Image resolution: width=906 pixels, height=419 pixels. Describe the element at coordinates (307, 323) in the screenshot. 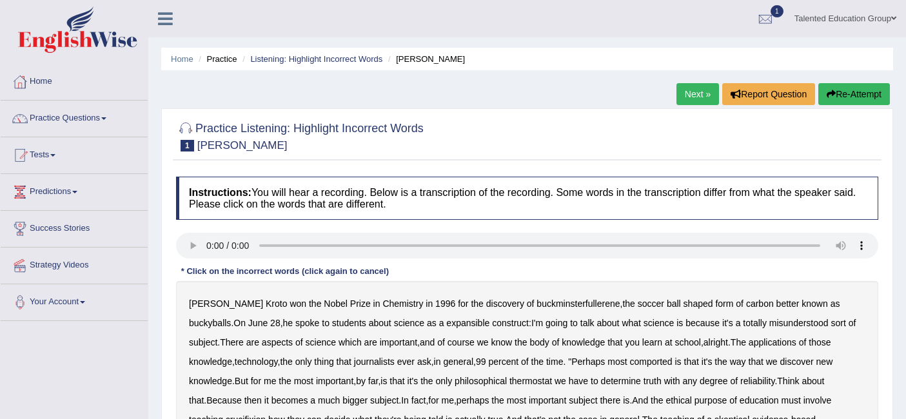

I see `b: spoke` at that location.